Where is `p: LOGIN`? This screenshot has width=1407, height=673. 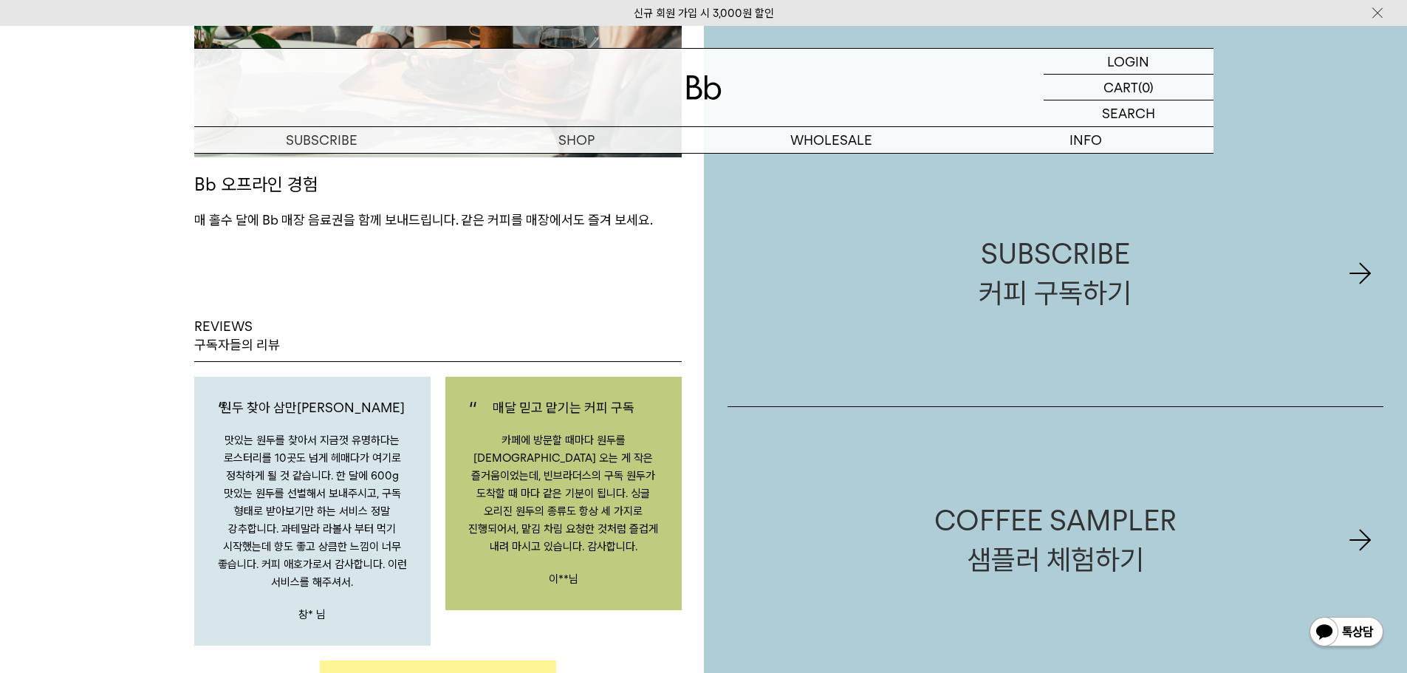
p: LOGIN is located at coordinates (1128, 61).